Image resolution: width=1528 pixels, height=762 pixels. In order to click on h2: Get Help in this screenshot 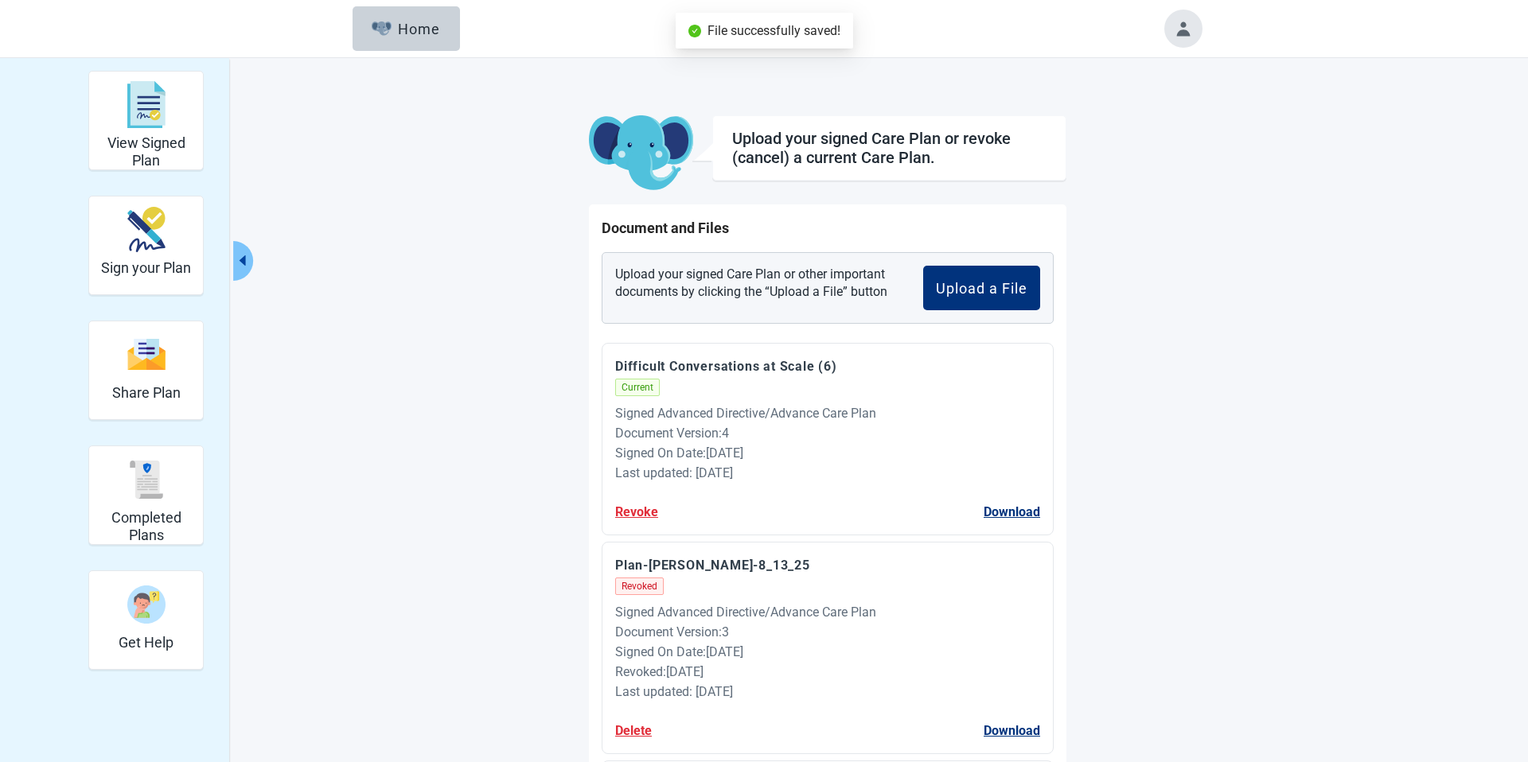, I will do `click(146, 643)`.